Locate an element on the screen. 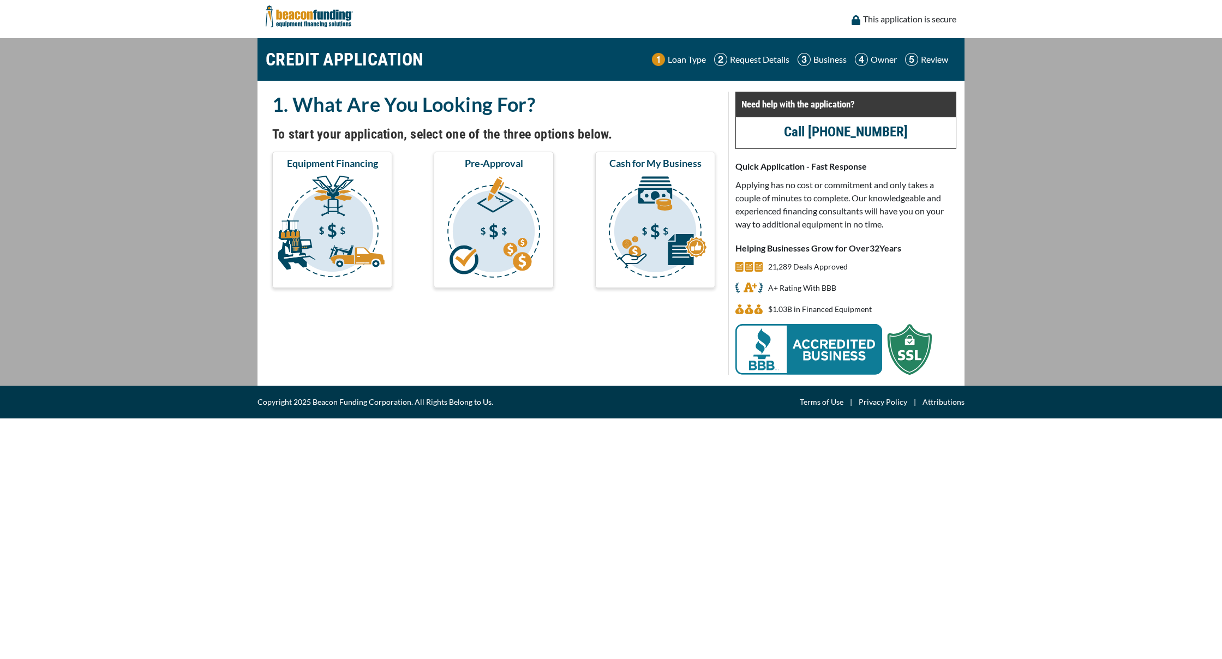  button: Equipment Financing is located at coordinates (332, 220).